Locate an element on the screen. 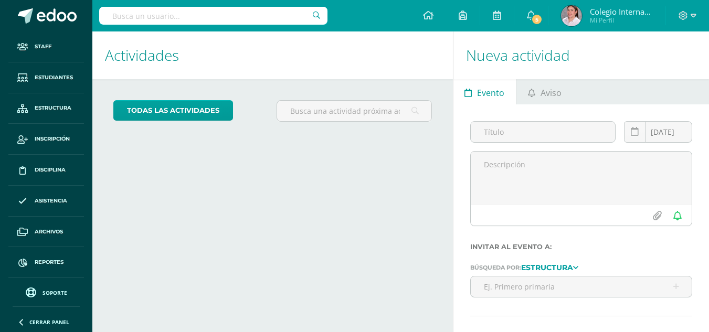  a: Reportes is located at coordinates (46, 262).